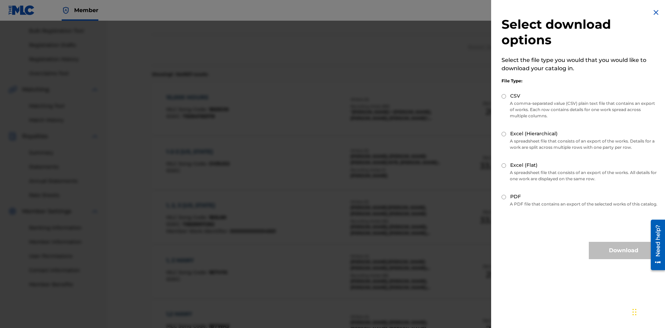 Image resolution: width=665 pixels, height=328 pixels. What do you see at coordinates (580, 110) in the screenshot?
I see `p: A comma-separated value (CSV) plain text file that contains an export of works. Each row contains...` at bounding box center [580, 110].